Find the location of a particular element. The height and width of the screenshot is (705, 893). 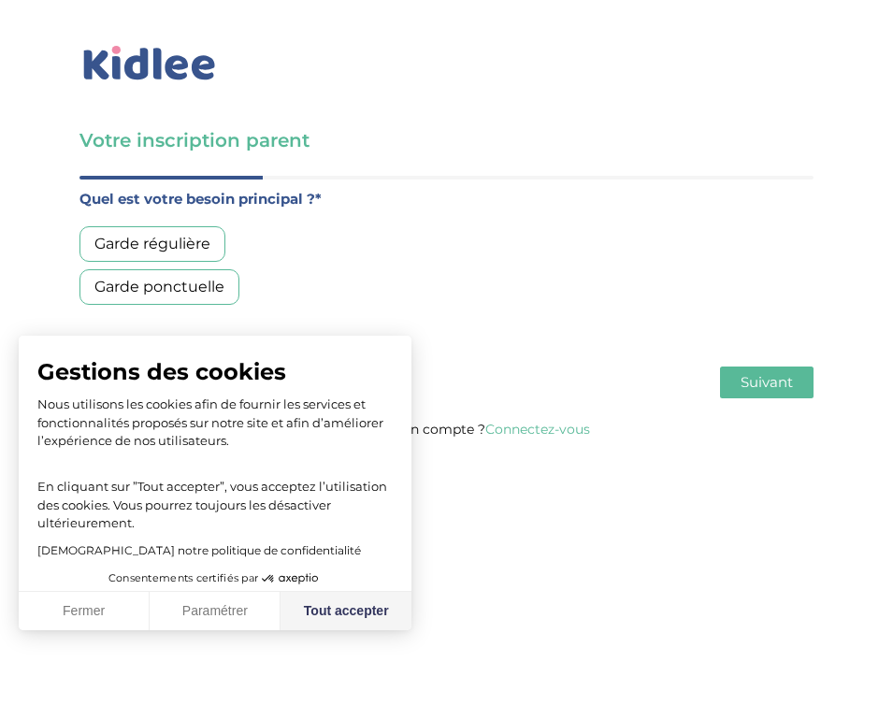

p: En cliquant sur ”Tout accepter”, vous acceptez l’utilisation des cookies. Vous pourrez toujours l... is located at coordinates (215, 497).